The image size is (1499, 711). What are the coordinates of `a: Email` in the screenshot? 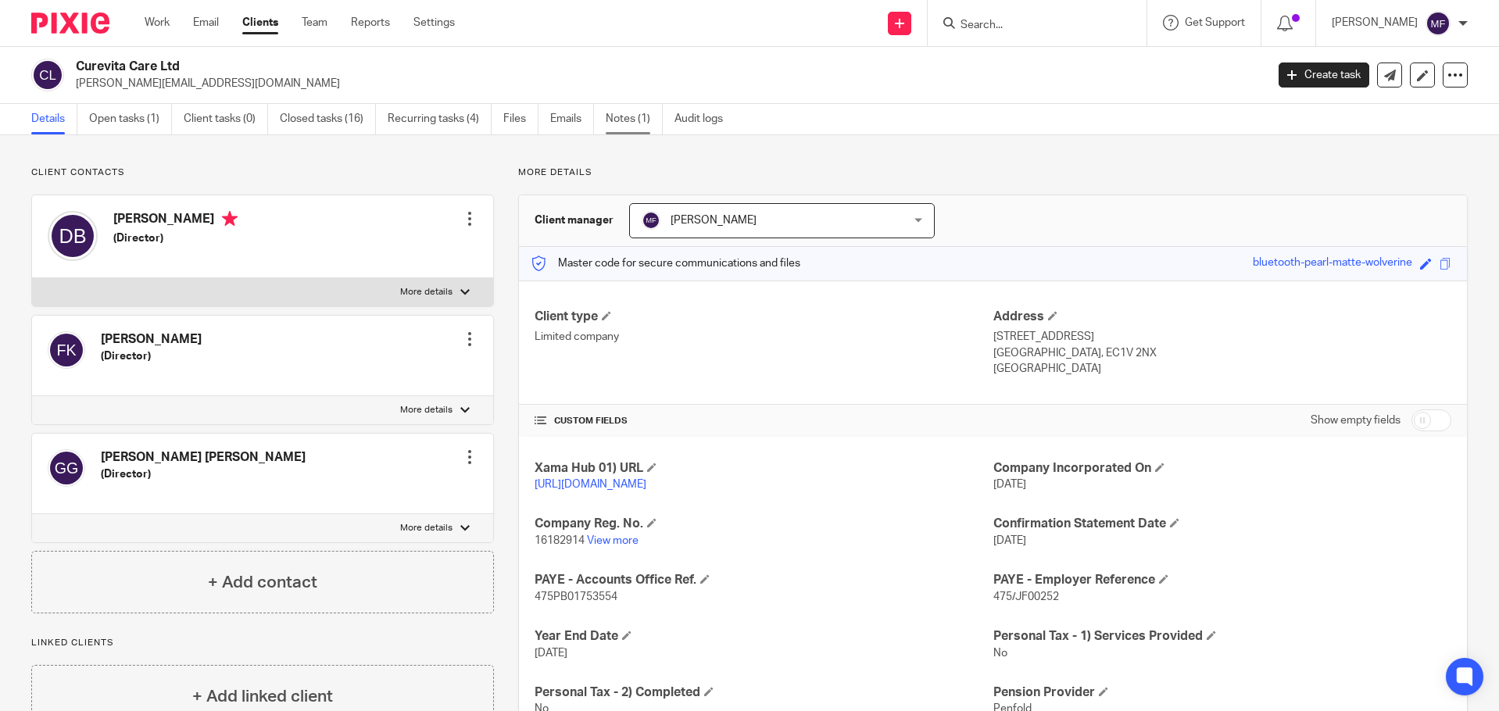 It's located at (206, 23).